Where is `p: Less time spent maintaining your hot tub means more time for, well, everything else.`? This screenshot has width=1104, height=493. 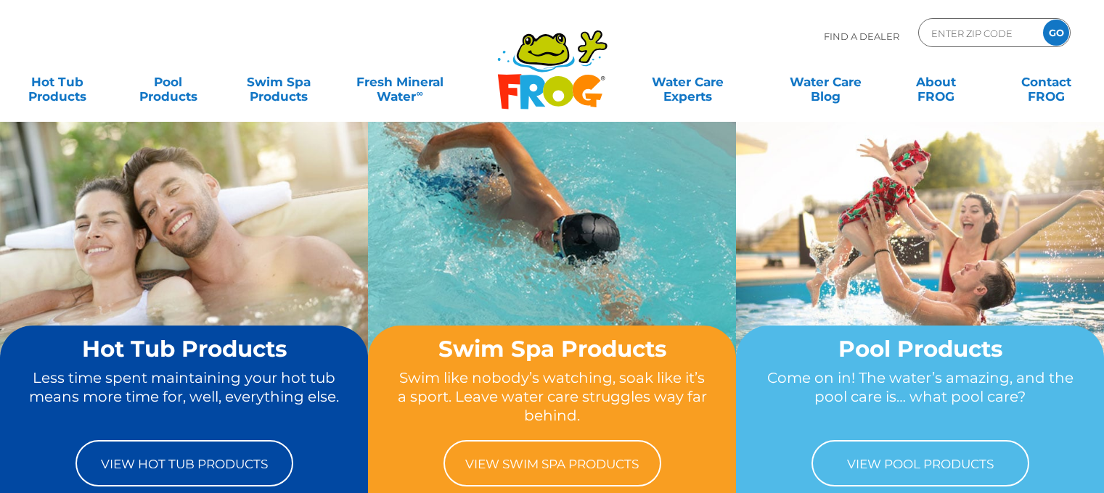
p: Less time spent maintaining your hot tub means more time for, well, everything else. is located at coordinates (184, 397).